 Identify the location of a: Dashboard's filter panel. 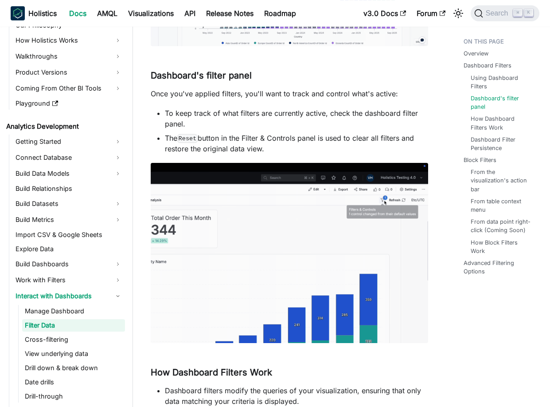
(502, 102).